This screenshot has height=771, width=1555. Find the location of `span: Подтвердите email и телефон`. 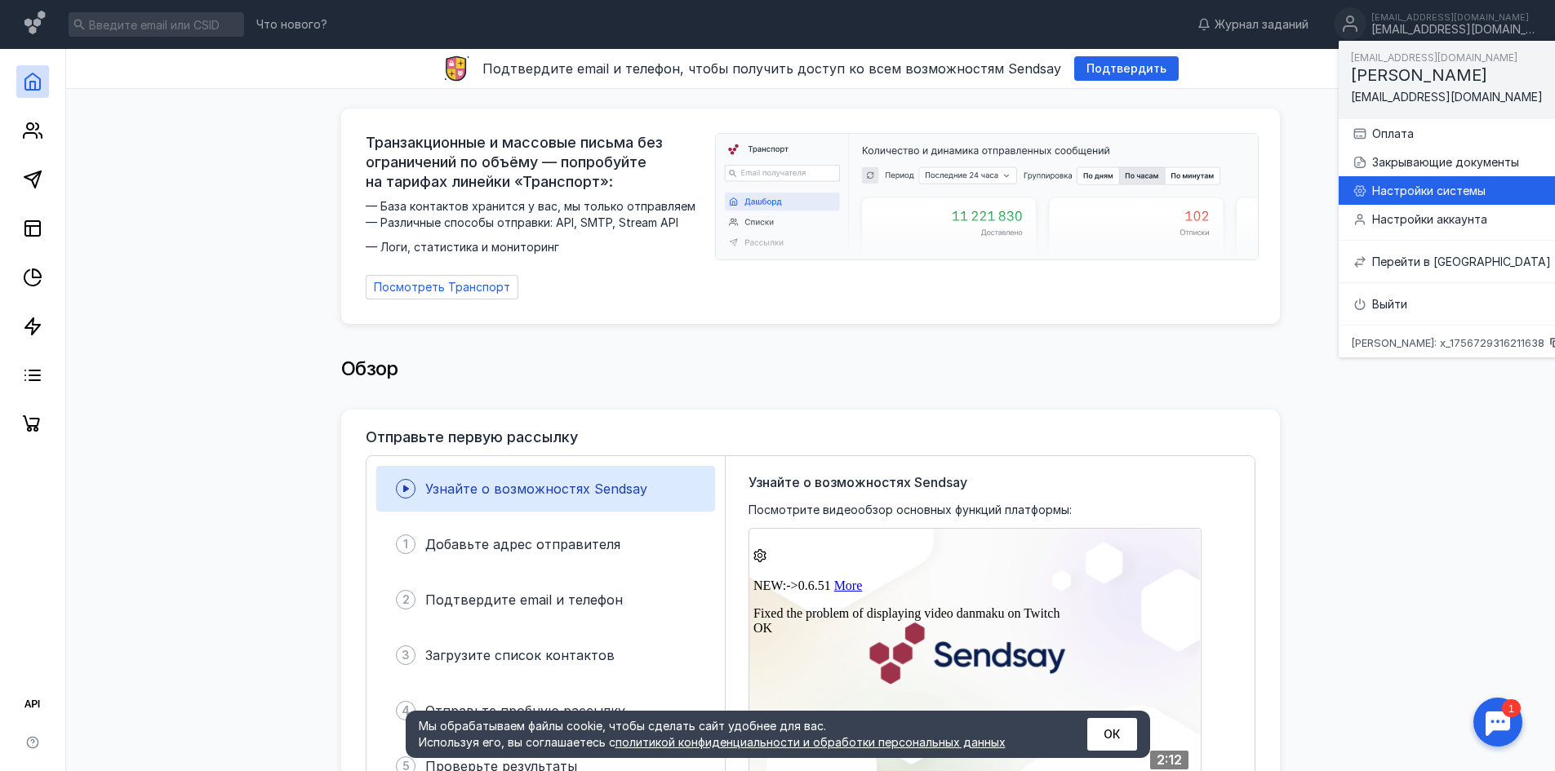

span: Подтвердите email и телефон is located at coordinates (524, 600).